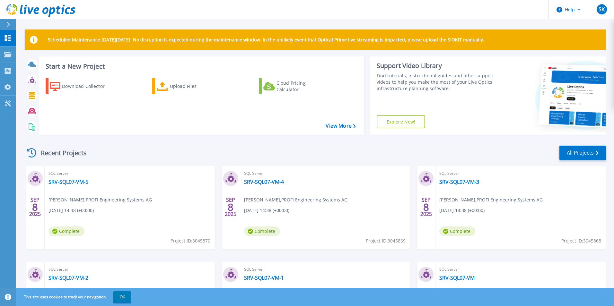 This screenshot has height=306, width=614. Describe the element at coordinates (60, 153) in the screenshot. I see `div: Recent Projects` at that location.